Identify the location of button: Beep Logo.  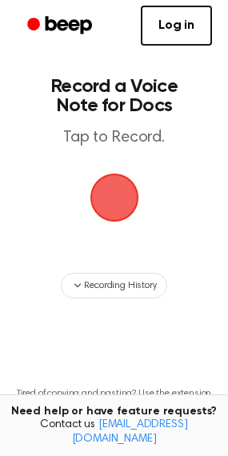
(114, 198).